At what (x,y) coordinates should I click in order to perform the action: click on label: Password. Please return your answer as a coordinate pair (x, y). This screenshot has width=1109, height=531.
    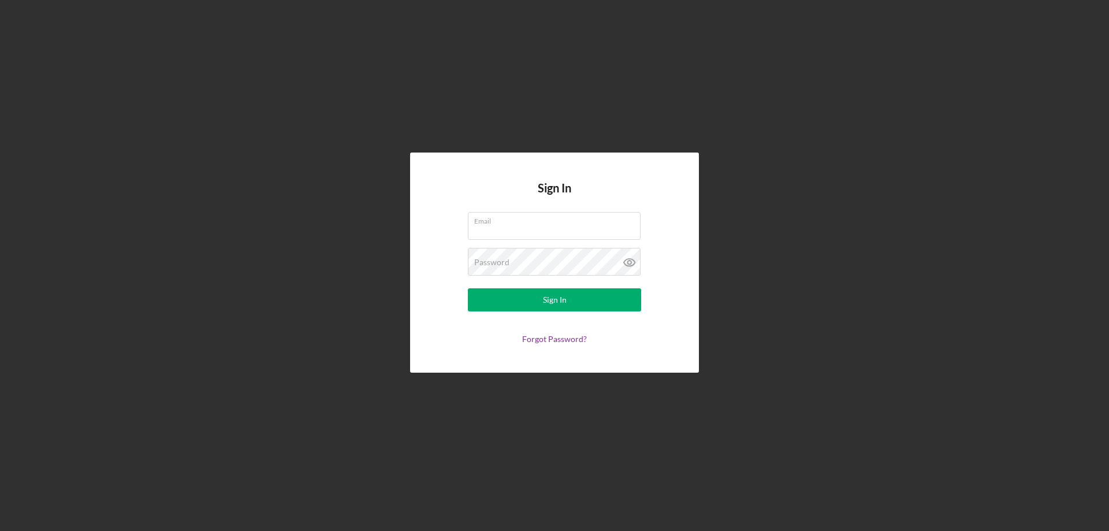
    Looking at the image, I should click on (492, 262).